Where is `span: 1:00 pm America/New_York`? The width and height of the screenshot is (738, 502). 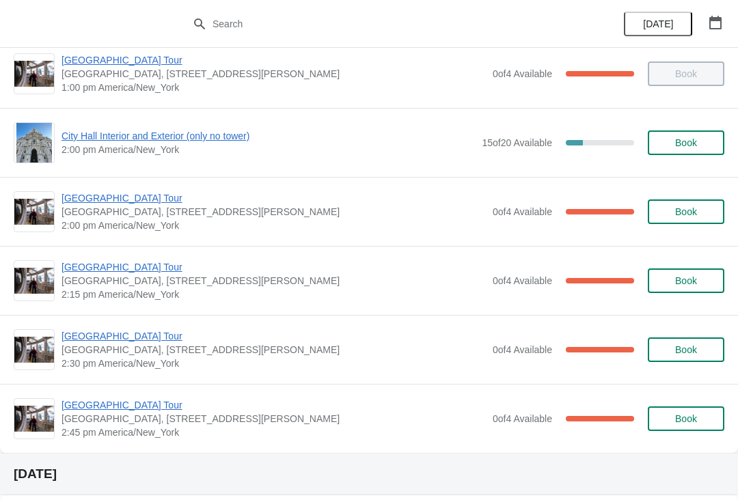
span: 1:00 pm America/New_York is located at coordinates (273, 87).